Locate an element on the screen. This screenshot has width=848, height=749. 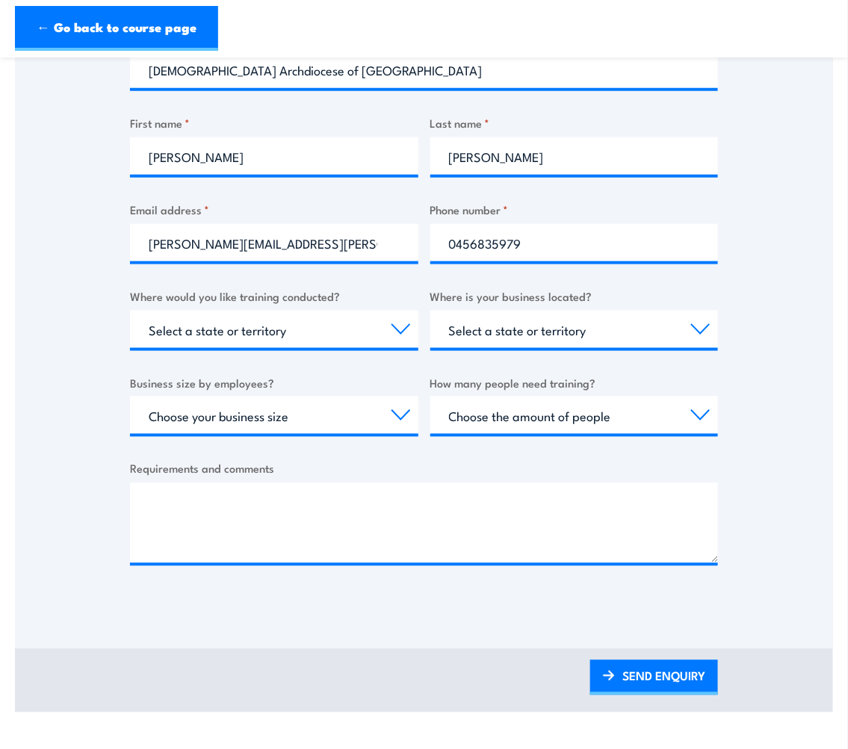
a: SEND ENQUIRY is located at coordinates (654, 677).